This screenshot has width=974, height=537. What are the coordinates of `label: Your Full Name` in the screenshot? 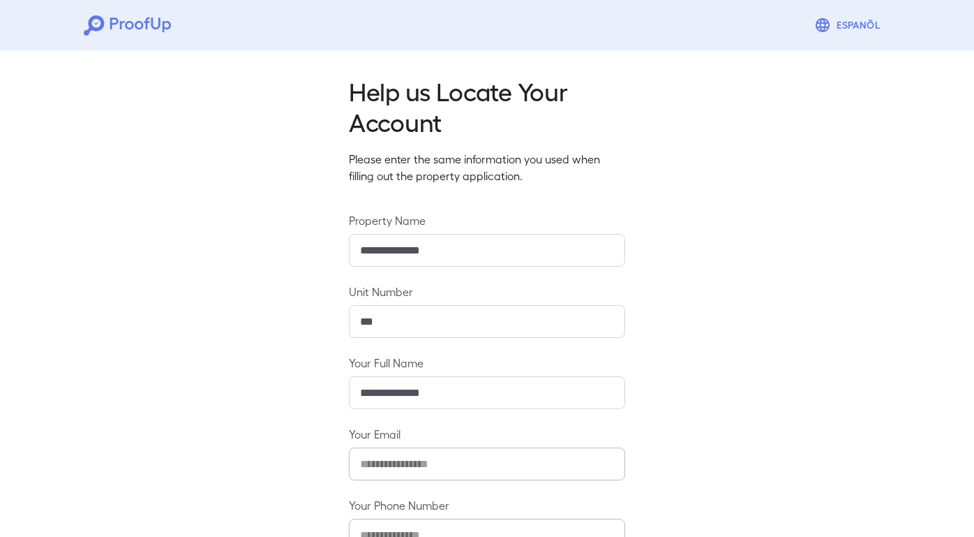 It's located at (487, 362).